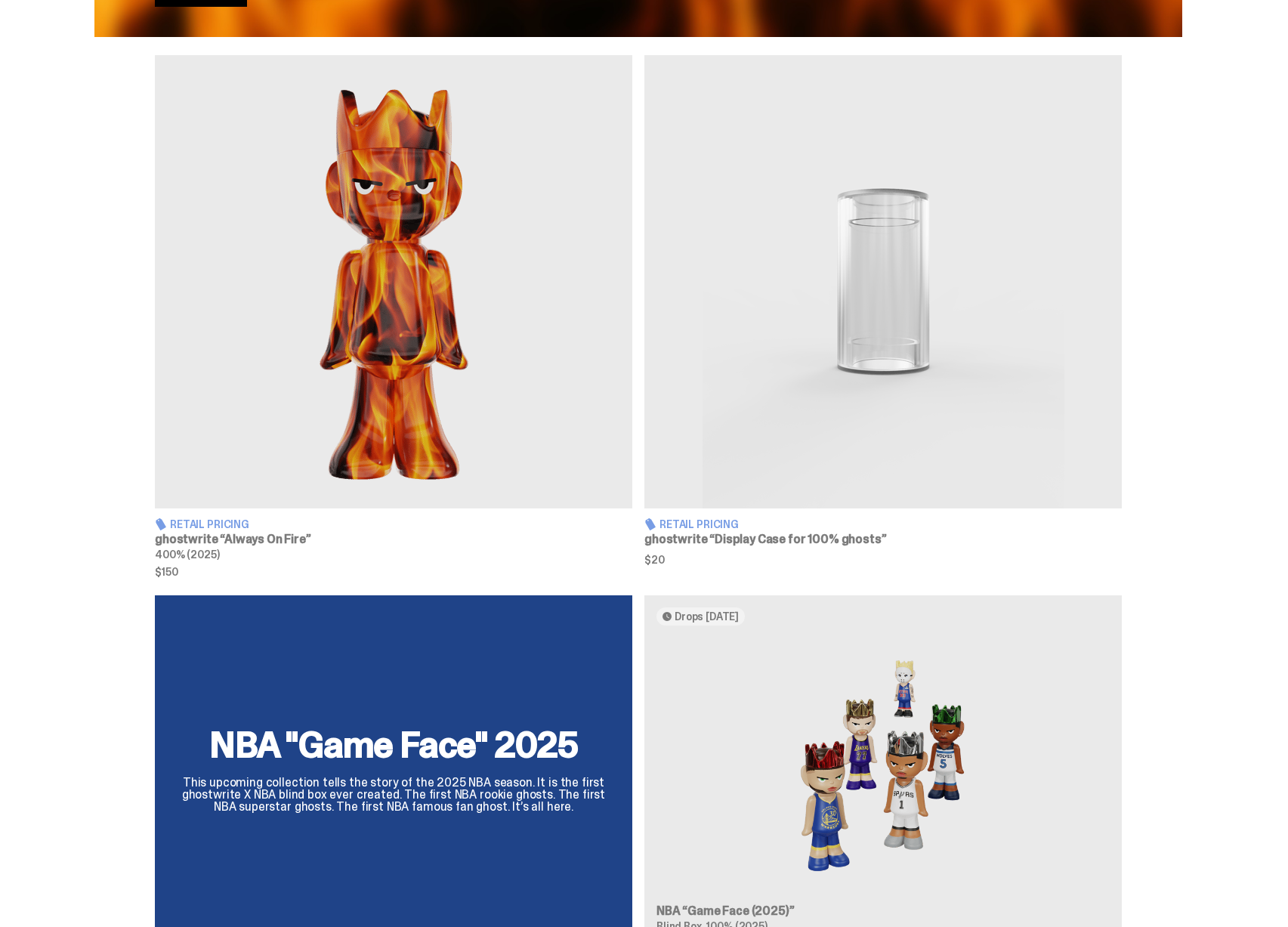 The width and height of the screenshot is (1288, 927). What do you see at coordinates (883, 316) in the screenshot?
I see `a: Display Case for 100% ghosts Retail Pricing` at bounding box center [883, 316].